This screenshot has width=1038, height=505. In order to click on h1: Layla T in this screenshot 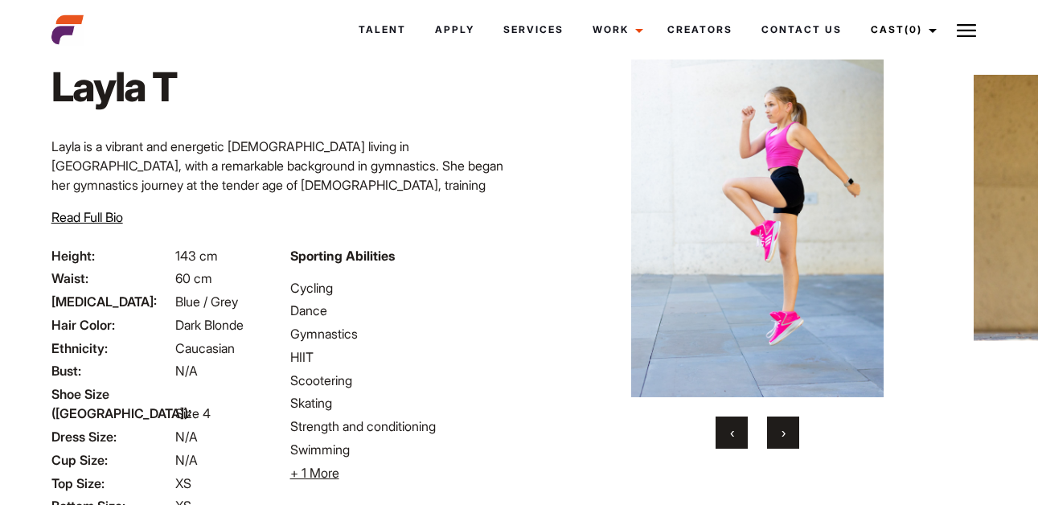, I will do `click(117, 87)`.